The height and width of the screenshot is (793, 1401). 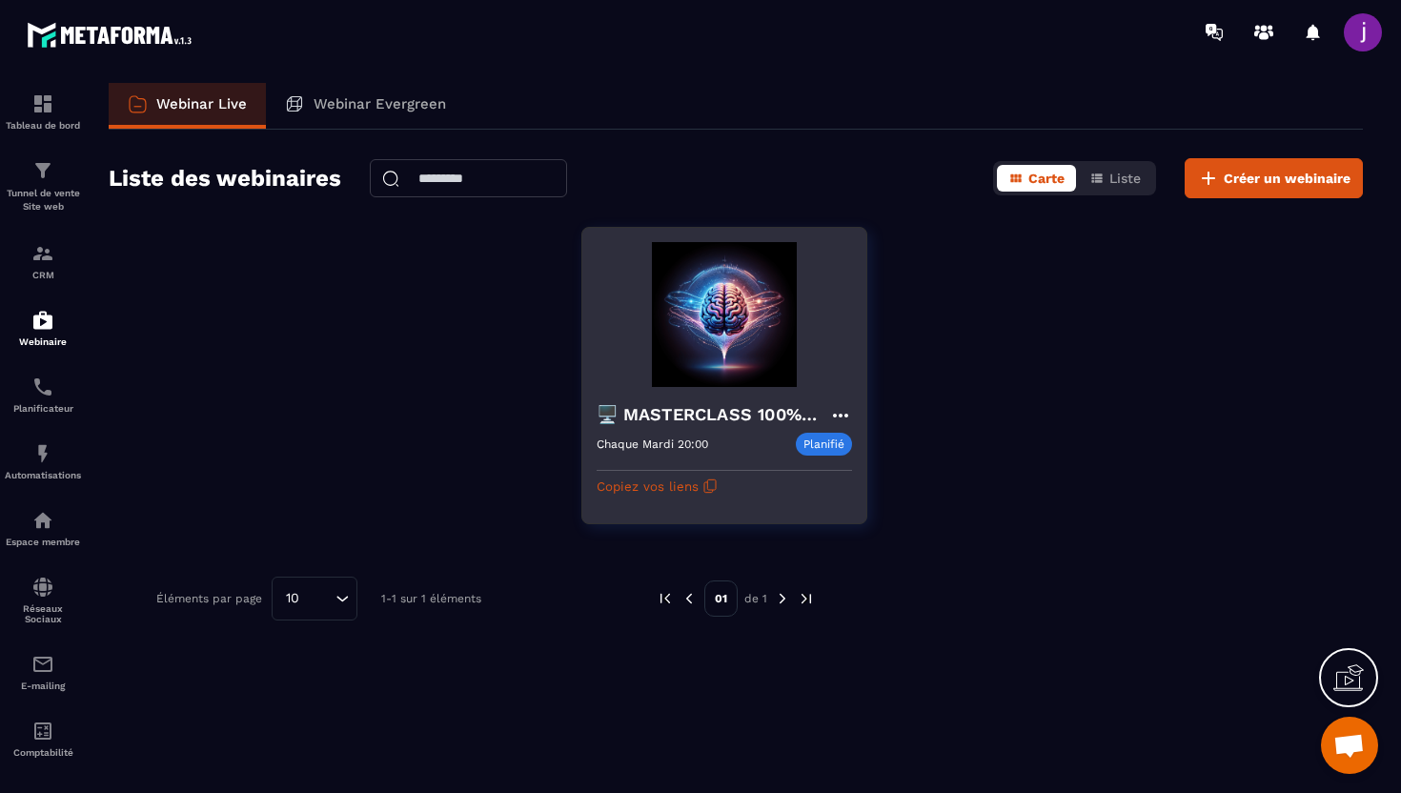 I want to click on p: Espace membre, so click(x=43, y=541).